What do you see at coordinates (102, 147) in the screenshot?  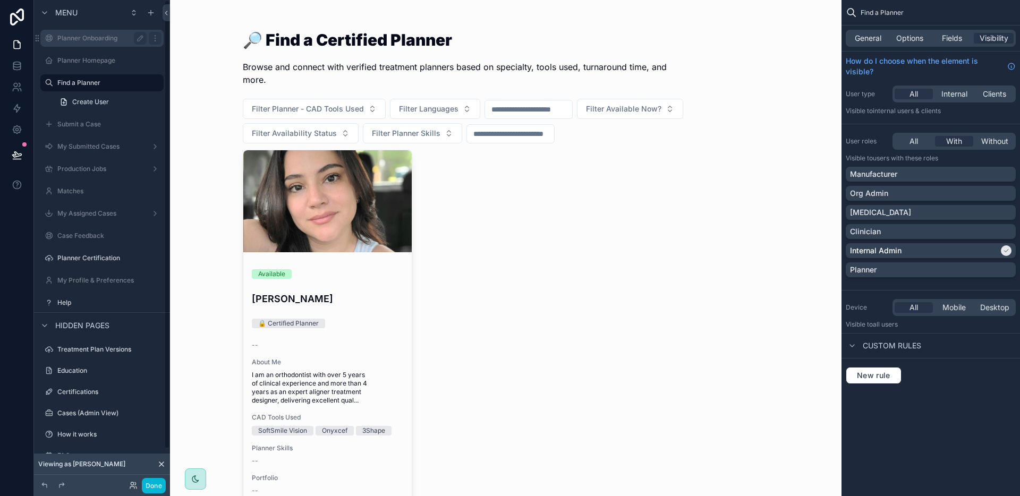 I see `a: My Submitted Cases` at bounding box center [102, 147].